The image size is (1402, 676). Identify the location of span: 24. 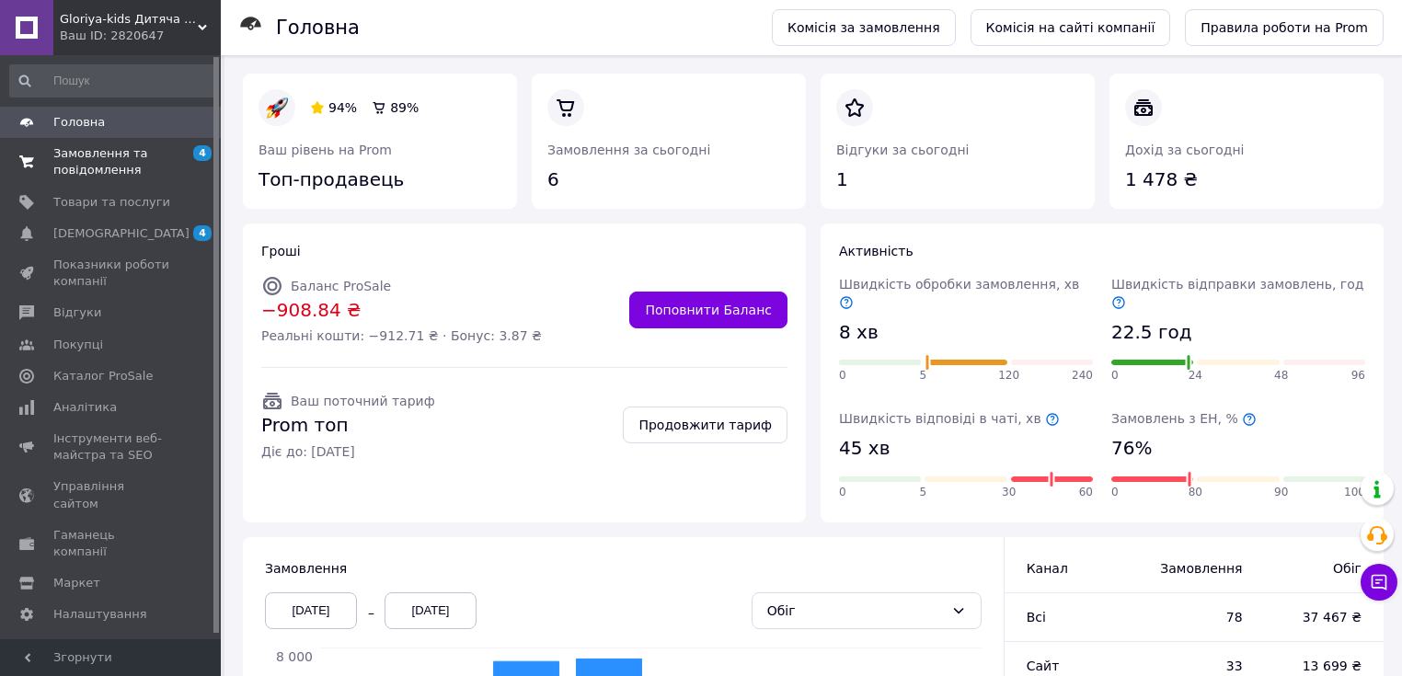
(1195, 375).